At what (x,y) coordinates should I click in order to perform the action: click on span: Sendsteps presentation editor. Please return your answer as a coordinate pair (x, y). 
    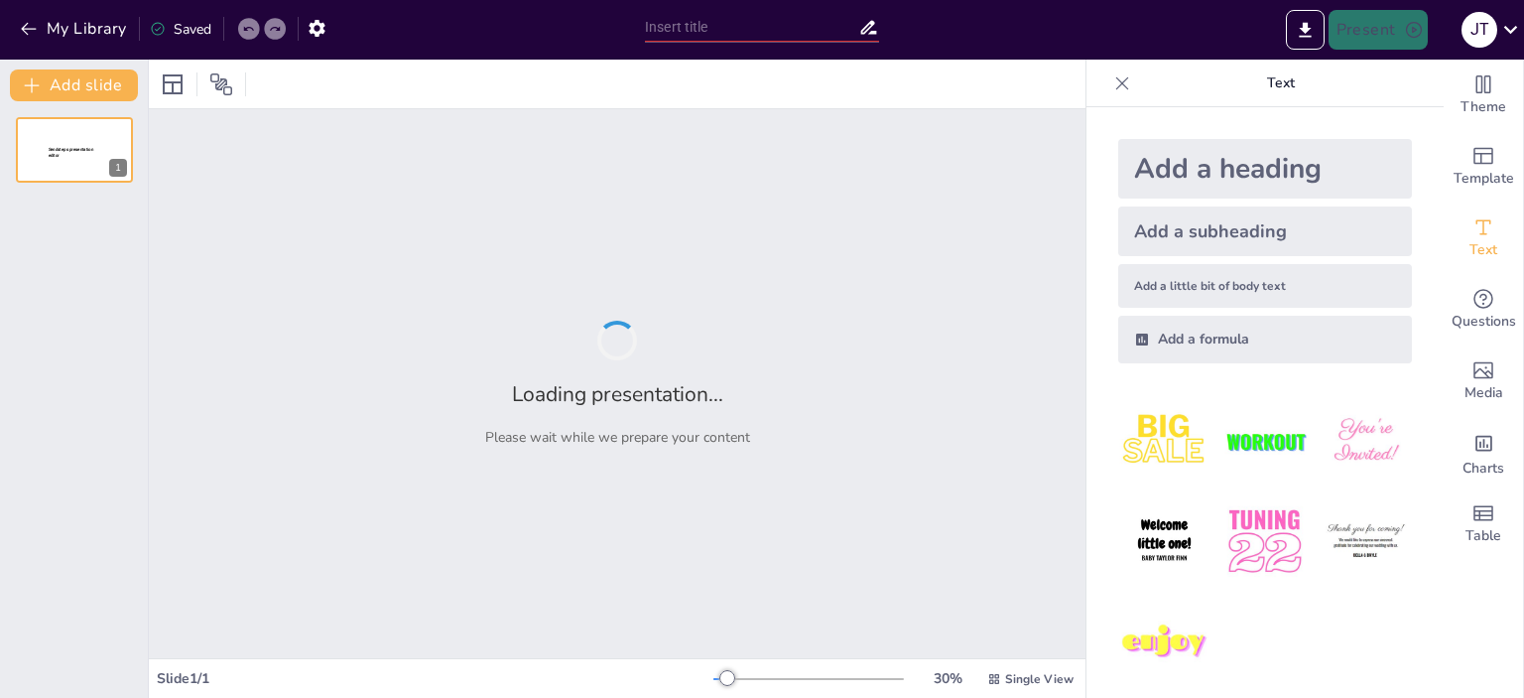
    Looking at the image, I should click on (70, 152).